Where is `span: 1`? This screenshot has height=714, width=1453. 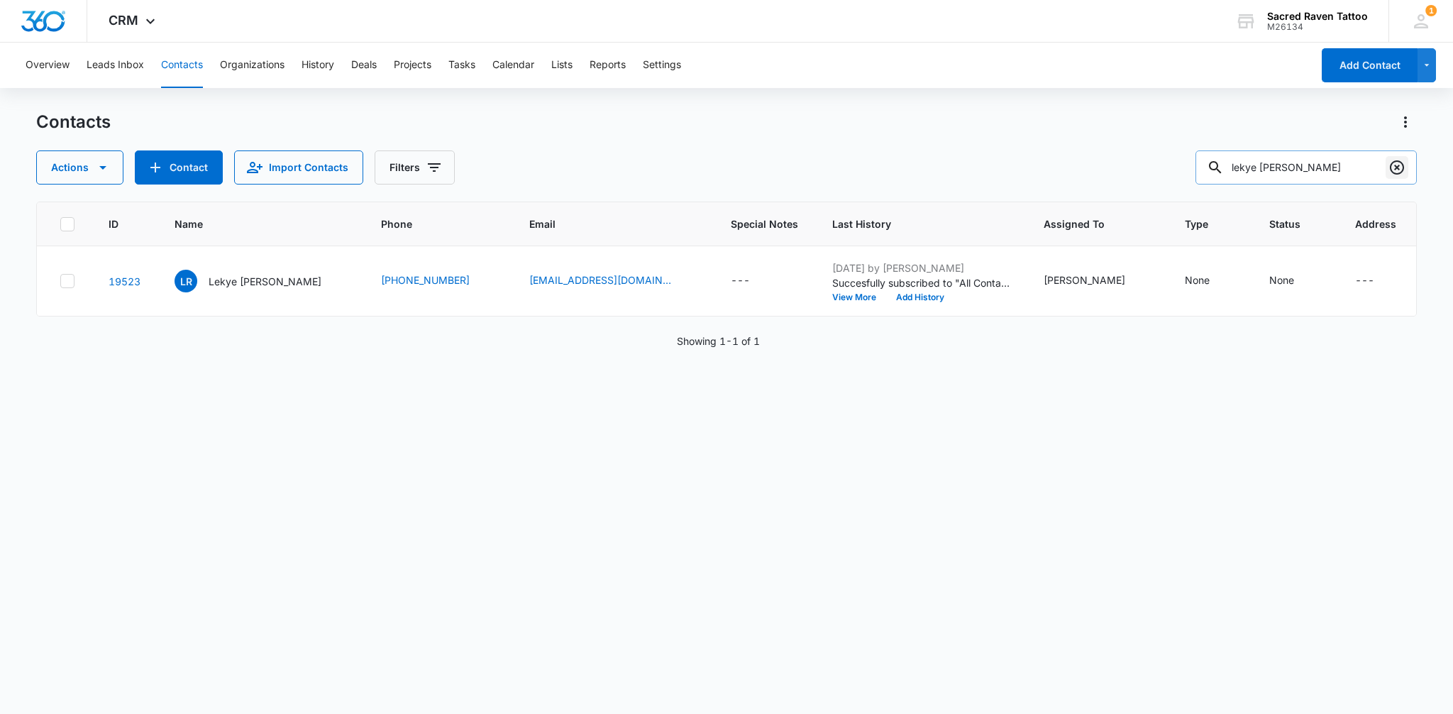
span: 1 is located at coordinates (1431, 11).